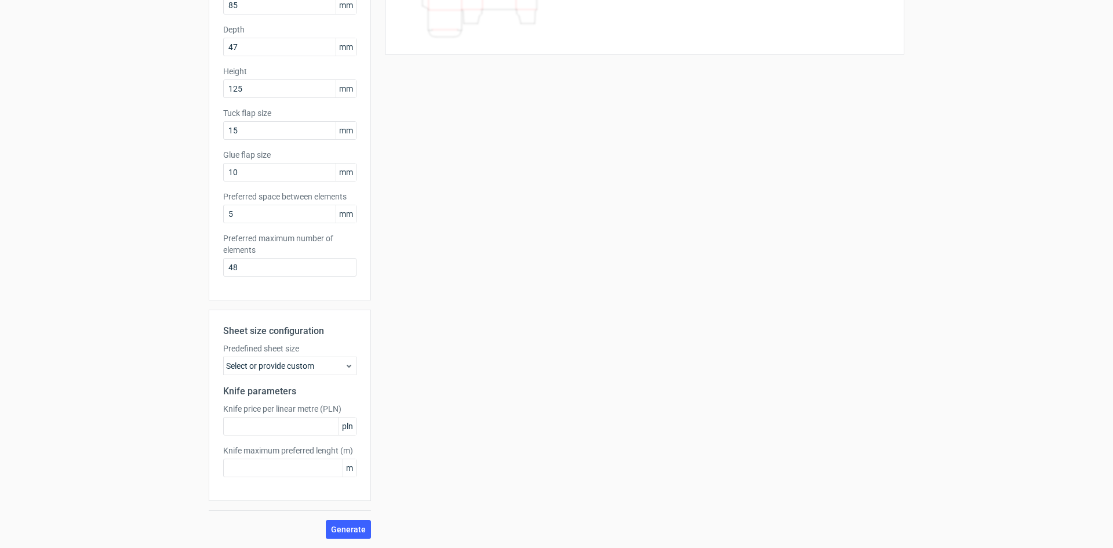 The width and height of the screenshot is (1113, 548). I want to click on h2: Sheet size configuration, so click(290, 331).